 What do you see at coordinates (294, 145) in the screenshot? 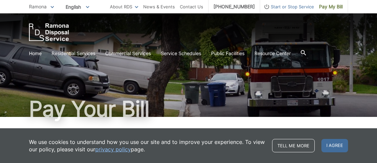
I see `a: Tell me more` at bounding box center [294, 145].